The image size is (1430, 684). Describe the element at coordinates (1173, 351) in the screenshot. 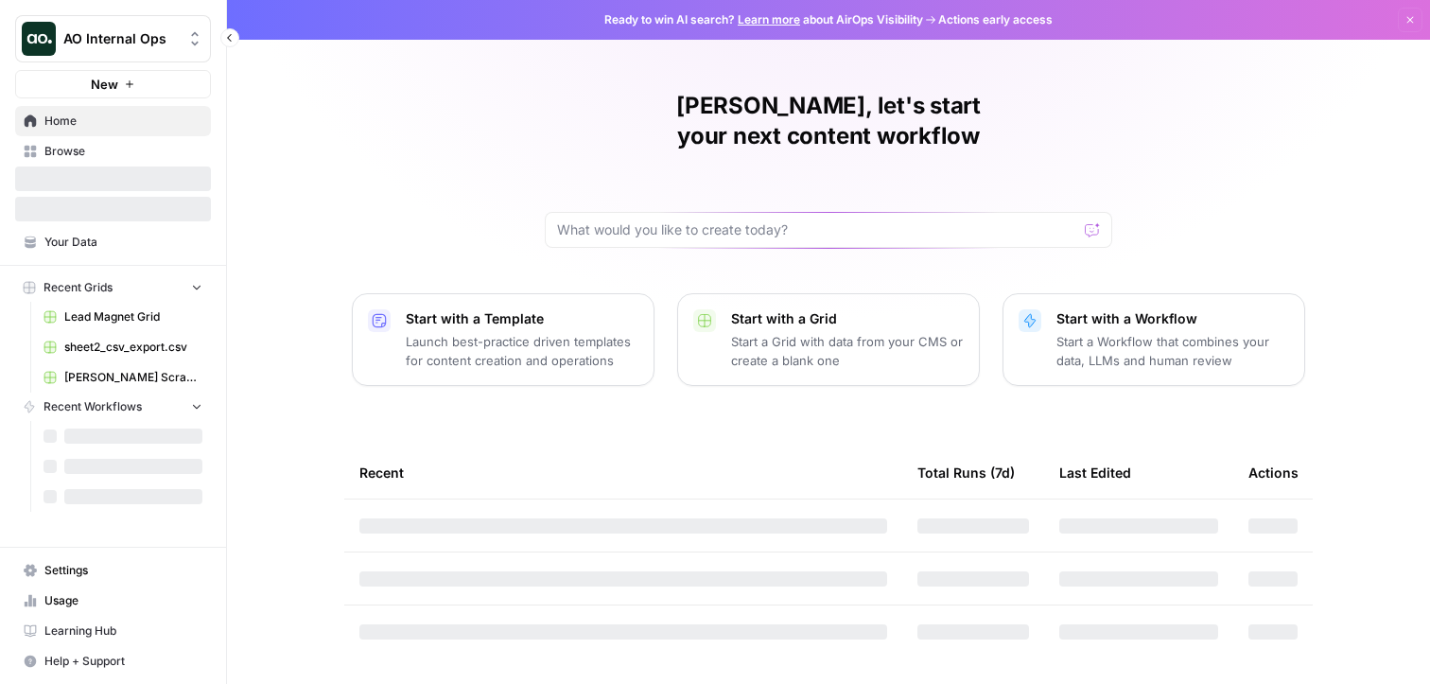

I see `p: Start a Workflow that combines your data, LLMs and human review` at that location.